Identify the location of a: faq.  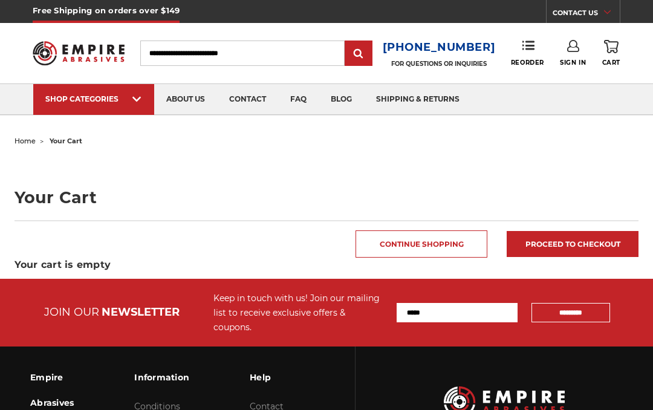
(298, 99).